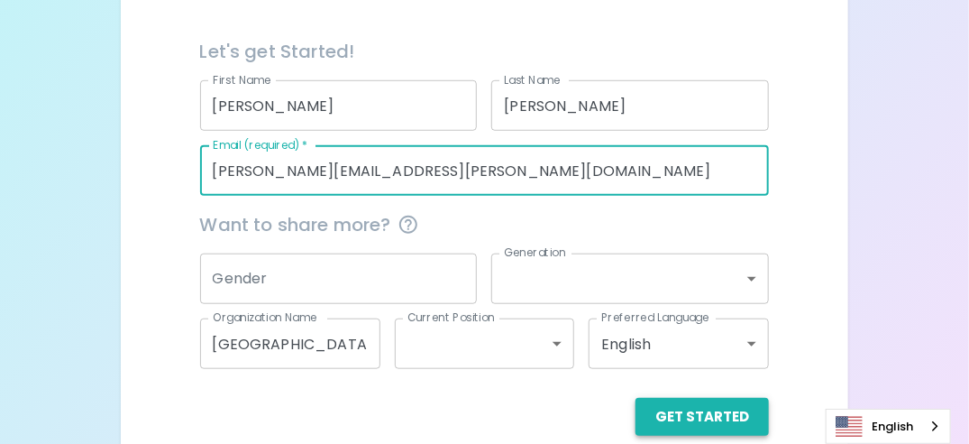 Image resolution: width=969 pixels, height=444 pixels. What do you see at coordinates (679, 343) in the screenshot?
I see `div: English` at bounding box center [679, 343].